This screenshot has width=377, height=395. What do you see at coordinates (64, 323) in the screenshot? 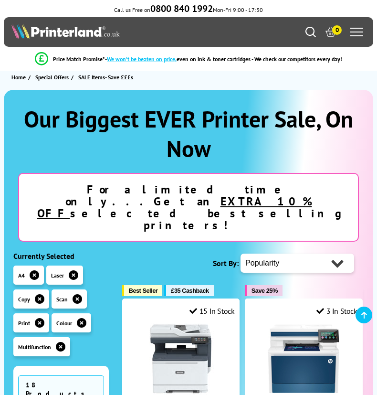
I see `span: Colour` at bounding box center [64, 323].